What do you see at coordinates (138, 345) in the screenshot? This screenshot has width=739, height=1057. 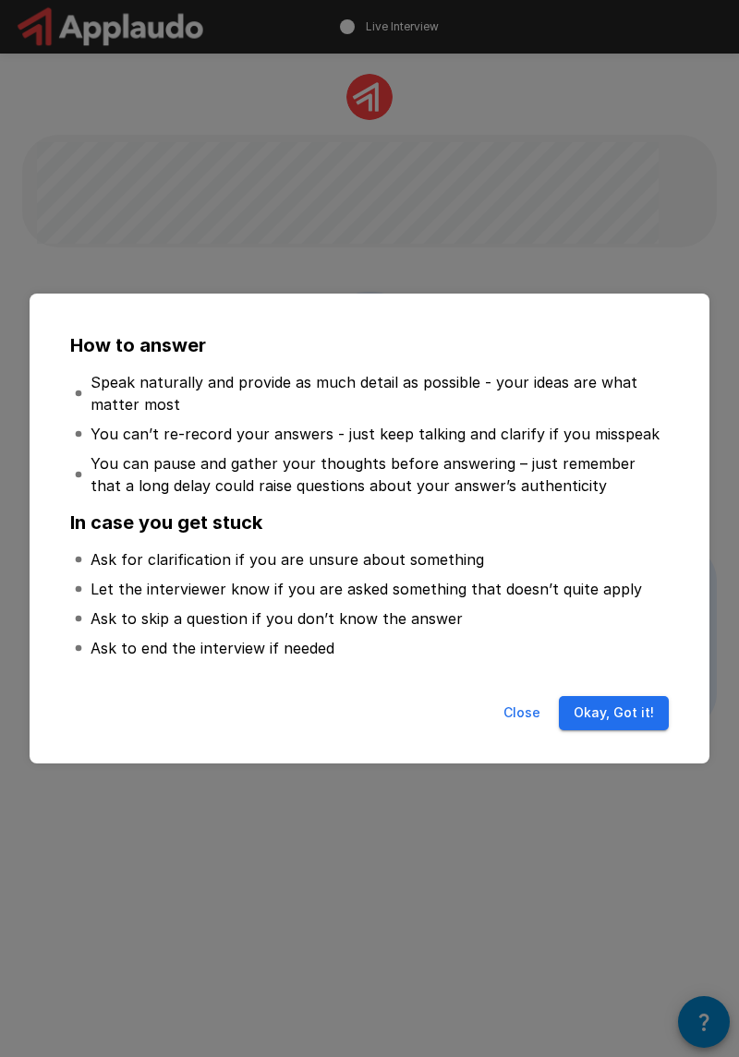 I see `b: How to answer` at bounding box center [138, 345].